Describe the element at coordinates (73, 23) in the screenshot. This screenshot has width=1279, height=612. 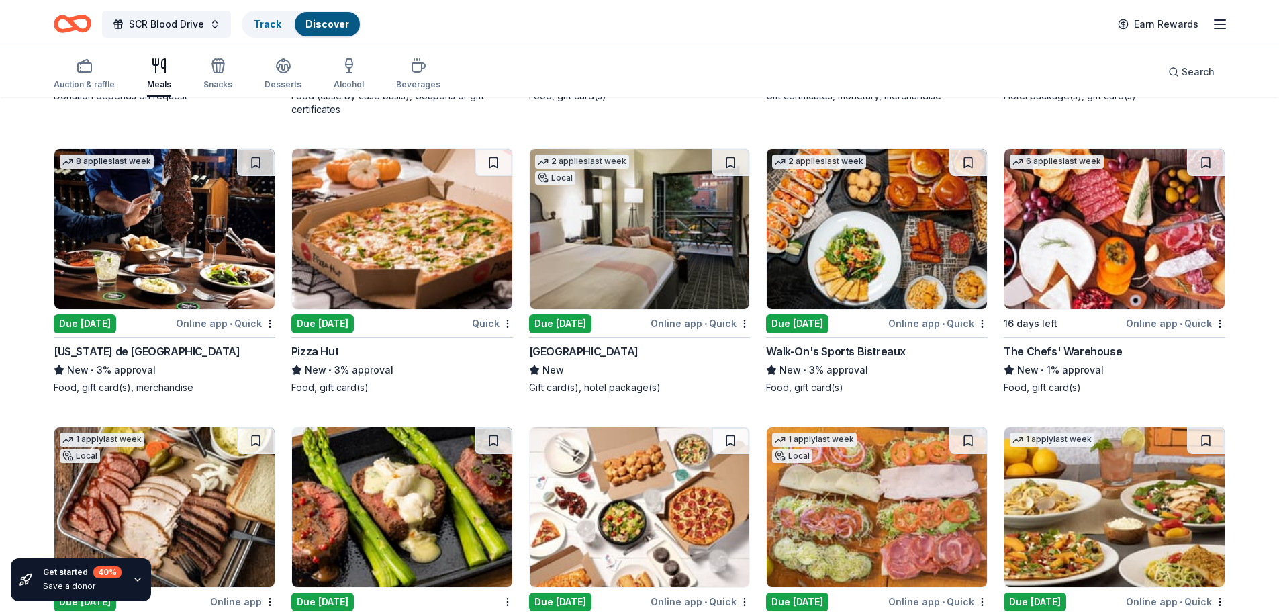
I see `a: Home` at that location.